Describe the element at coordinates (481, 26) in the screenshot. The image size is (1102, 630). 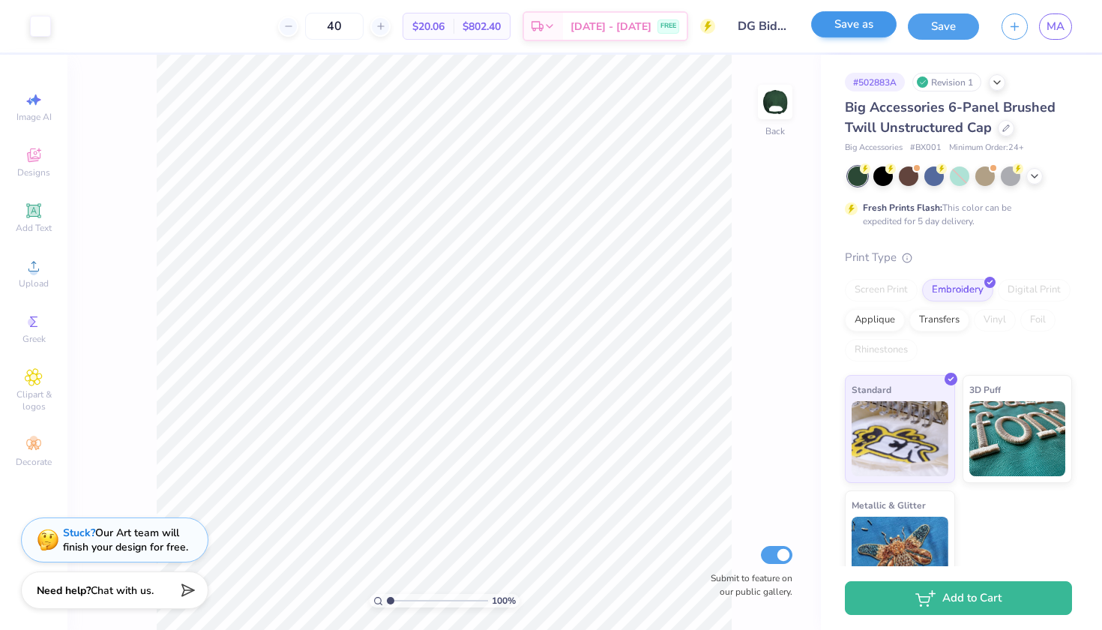
I see `span: $802.40` at that location.